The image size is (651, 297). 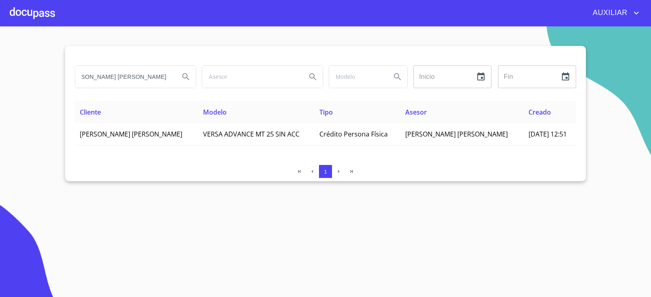 What do you see at coordinates (325, 172) in the screenshot?
I see `span: 1` at bounding box center [325, 172].